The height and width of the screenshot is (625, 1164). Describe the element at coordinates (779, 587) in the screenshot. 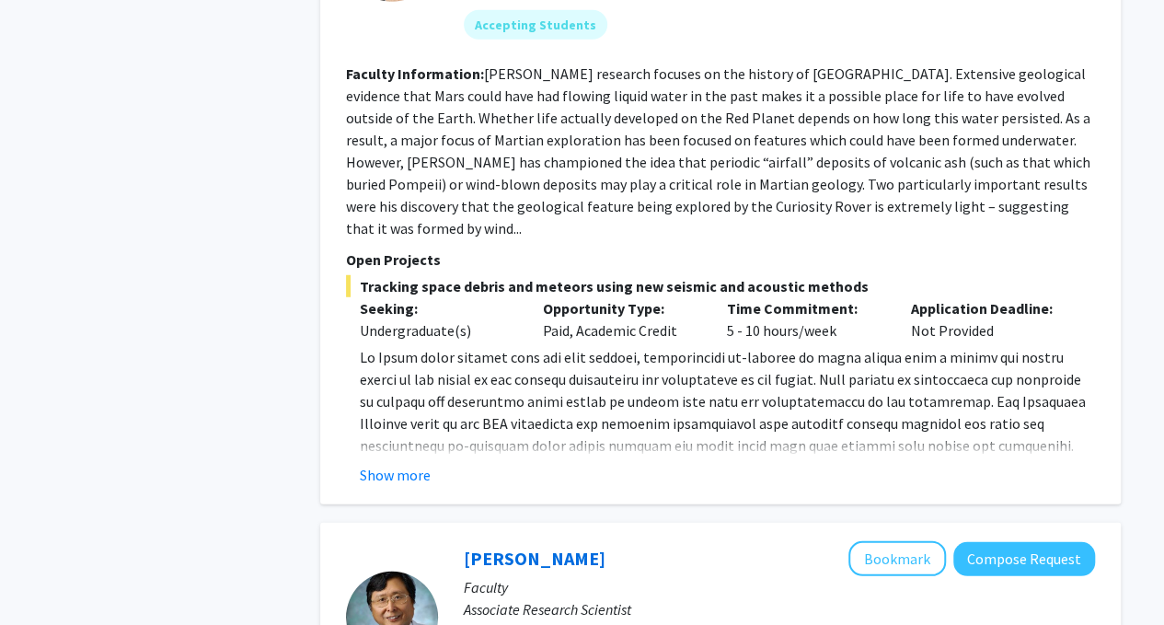

I see `p: Faculty` at that location.